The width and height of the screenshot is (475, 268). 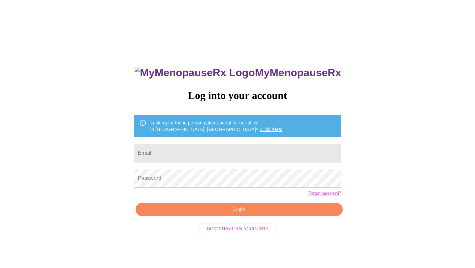 What do you see at coordinates (238, 73) in the screenshot?
I see `h3: MyMenopauseRx` at bounding box center [238, 73].